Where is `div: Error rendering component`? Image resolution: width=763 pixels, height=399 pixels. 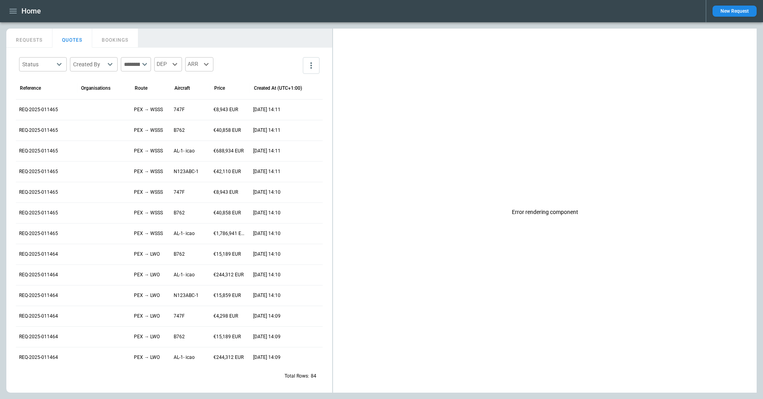 div: Error rendering component is located at coordinates (545, 212).